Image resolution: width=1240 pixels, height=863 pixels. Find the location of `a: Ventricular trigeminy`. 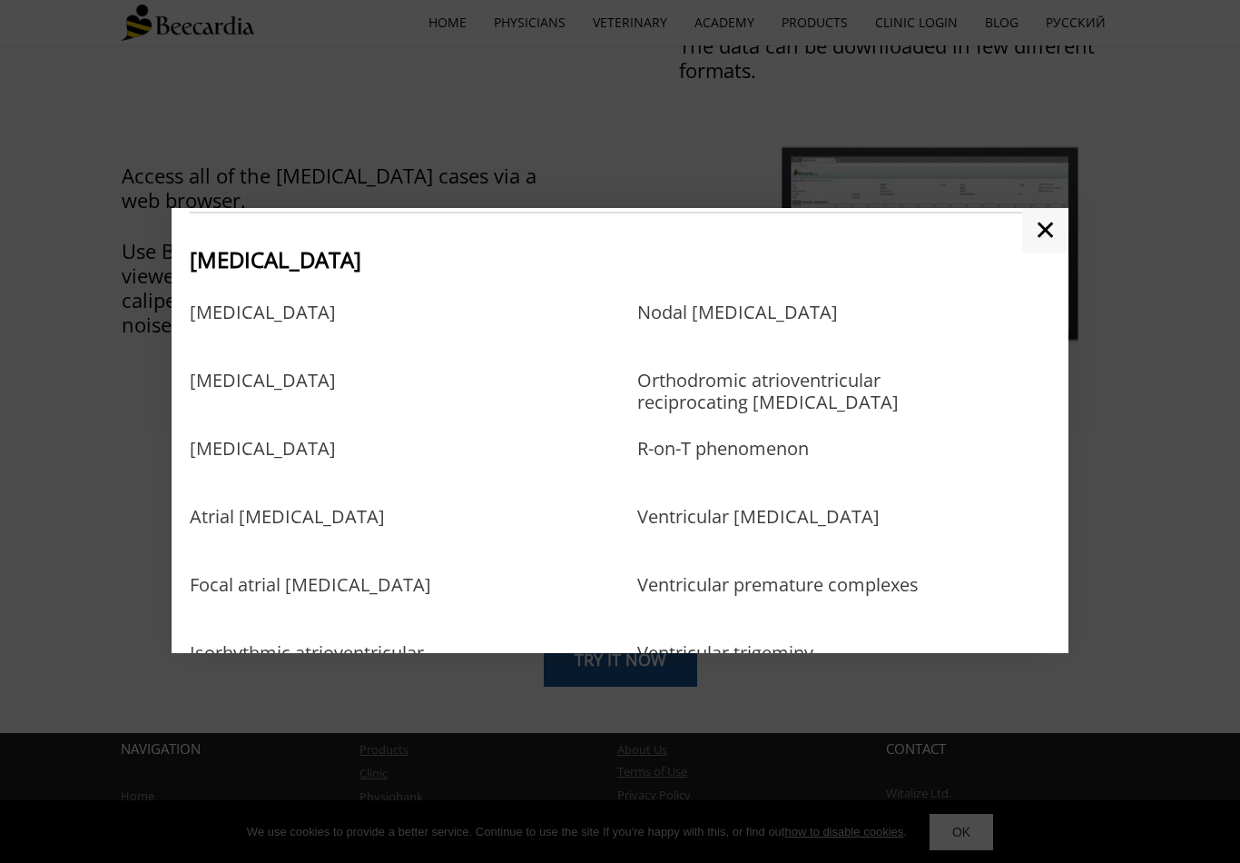

a: Ventricular trigeminy is located at coordinates (726, 653).